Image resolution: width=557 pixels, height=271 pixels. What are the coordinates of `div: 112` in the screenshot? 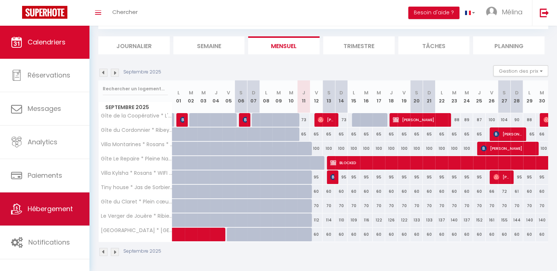 It's located at (316, 220).